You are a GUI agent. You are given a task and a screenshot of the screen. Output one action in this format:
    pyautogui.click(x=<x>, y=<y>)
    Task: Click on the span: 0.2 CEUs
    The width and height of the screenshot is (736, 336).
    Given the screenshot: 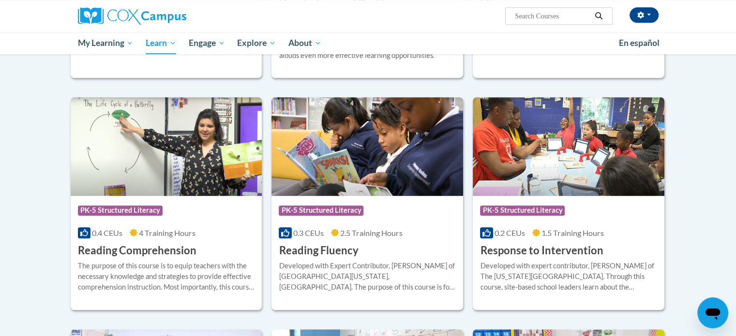 What is the action you would take?
    pyautogui.click(x=510, y=233)
    